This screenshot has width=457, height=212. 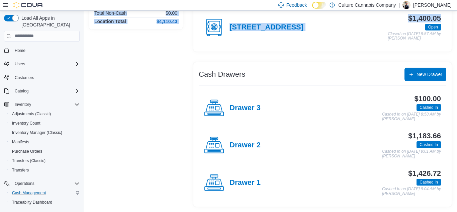 I want to click on button: Traceabilty Dashboard, so click(x=45, y=202).